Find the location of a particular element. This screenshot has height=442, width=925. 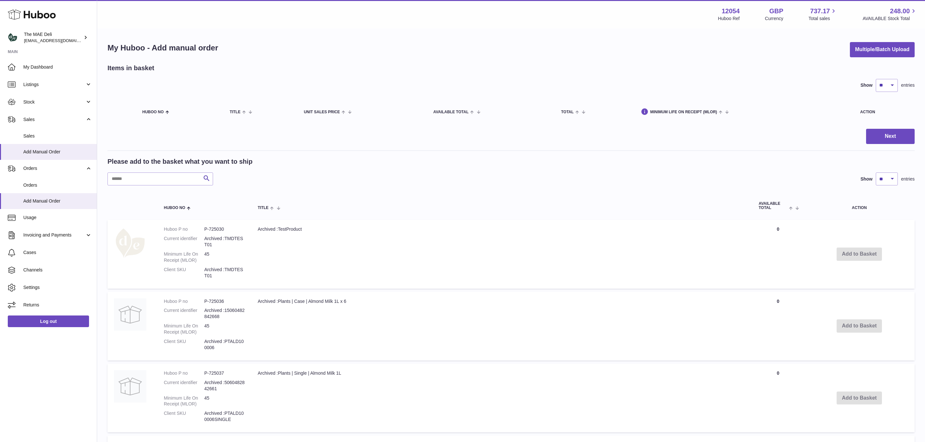

dd: P-725036 is located at coordinates (224, 301).